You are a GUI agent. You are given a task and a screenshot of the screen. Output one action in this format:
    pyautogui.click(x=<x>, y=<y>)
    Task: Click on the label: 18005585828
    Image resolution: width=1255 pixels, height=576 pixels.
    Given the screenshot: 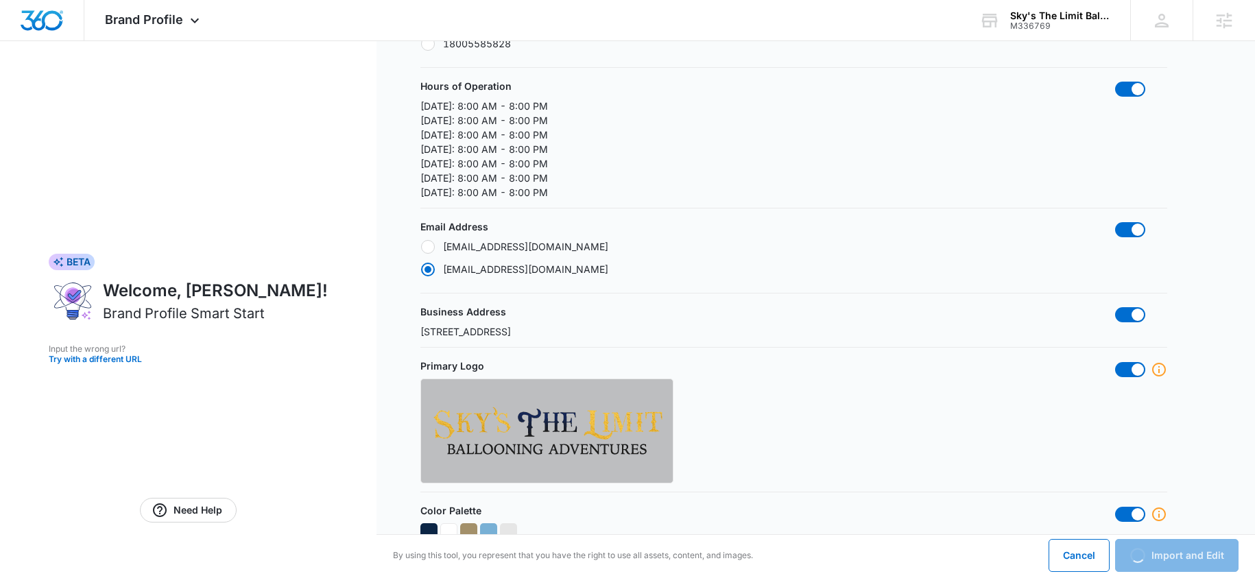 What is the action you would take?
    pyautogui.click(x=466, y=43)
    